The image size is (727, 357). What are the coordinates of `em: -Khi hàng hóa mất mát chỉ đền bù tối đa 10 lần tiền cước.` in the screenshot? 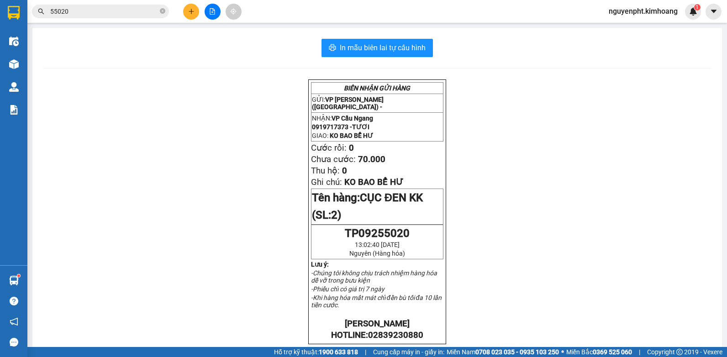 It's located at (376, 301).